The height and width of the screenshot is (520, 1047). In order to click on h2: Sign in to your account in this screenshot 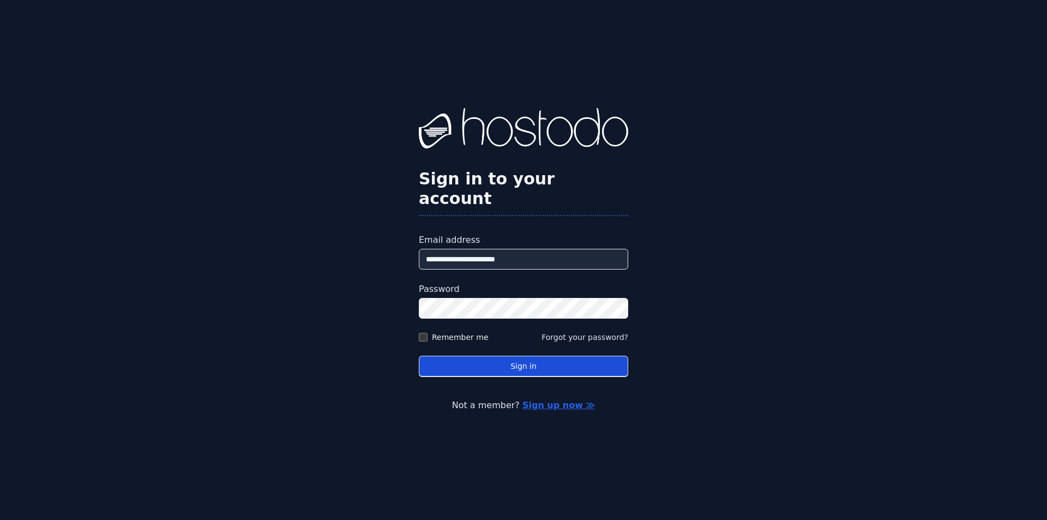, I will do `click(523, 189)`.